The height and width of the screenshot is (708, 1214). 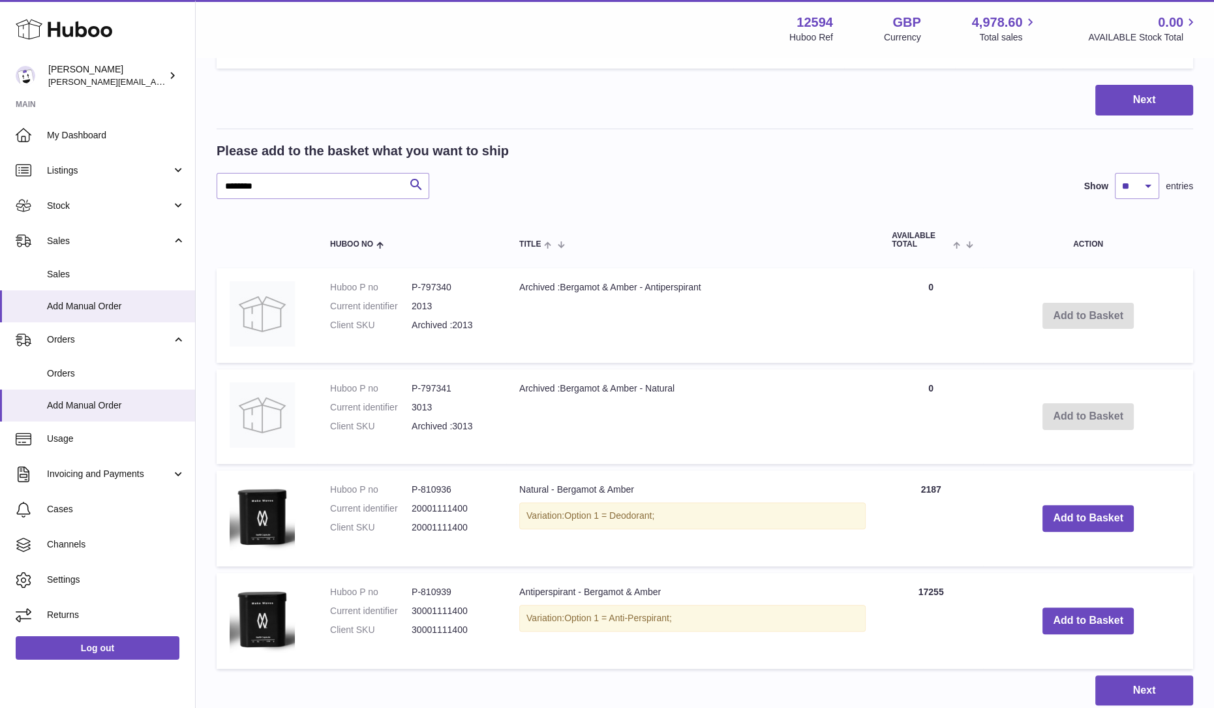 What do you see at coordinates (116, 579) in the screenshot?
I see `span: Settings` at bounding box center [116, 579].